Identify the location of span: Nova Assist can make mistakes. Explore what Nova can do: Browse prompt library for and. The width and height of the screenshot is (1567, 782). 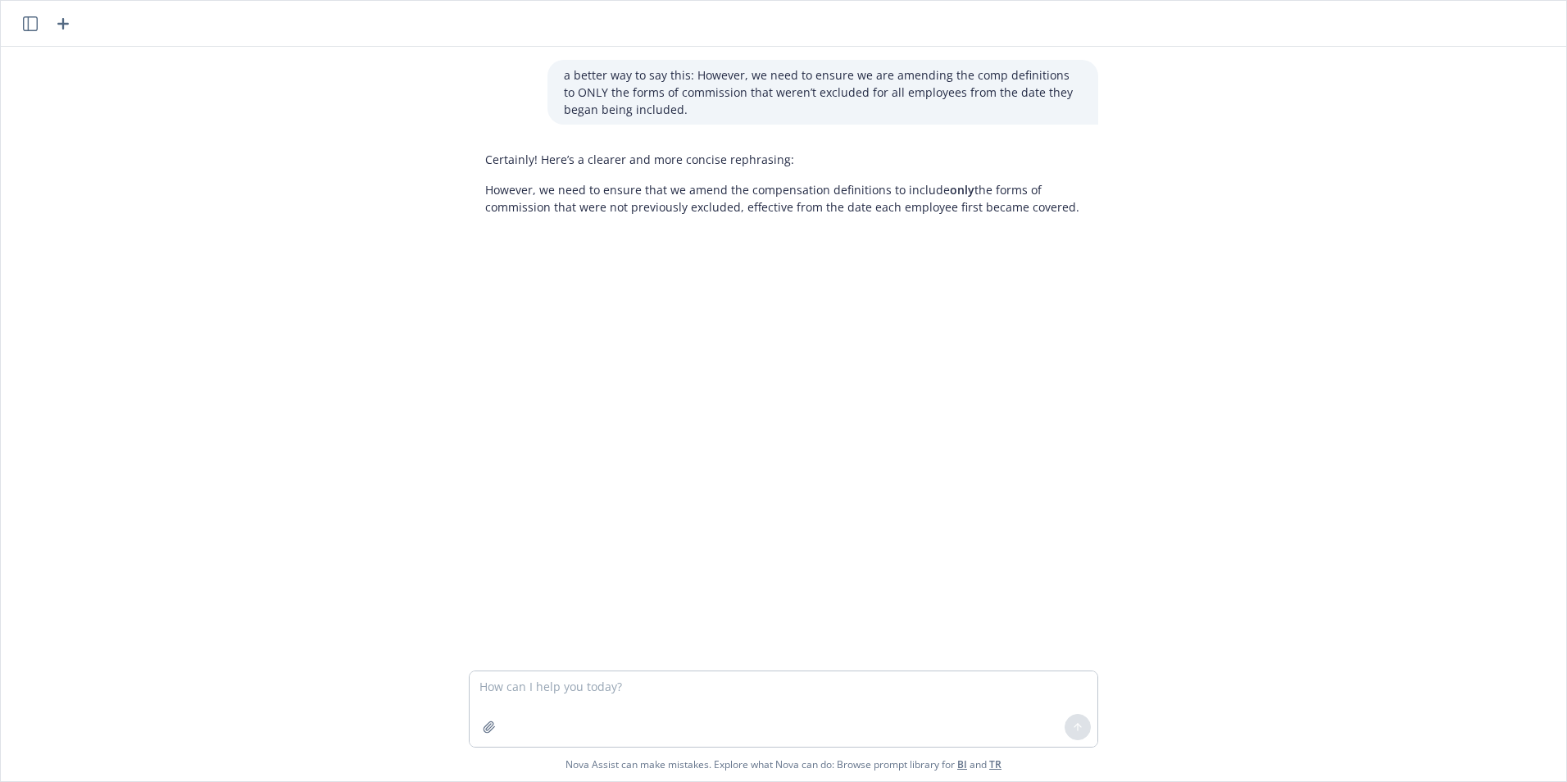
(783, 764).